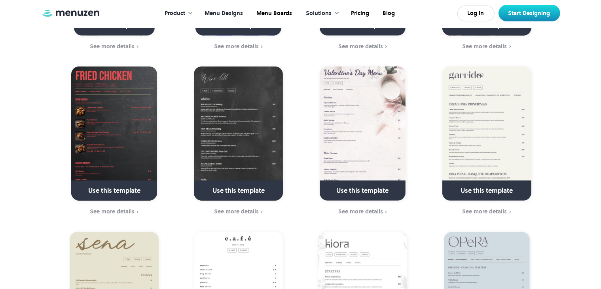 Image resolution: width=601 pixels, height=289 pixels. Describe the element at coordinates (273, 13) in the screenshot. I see `a: Menu Boards` at that location.